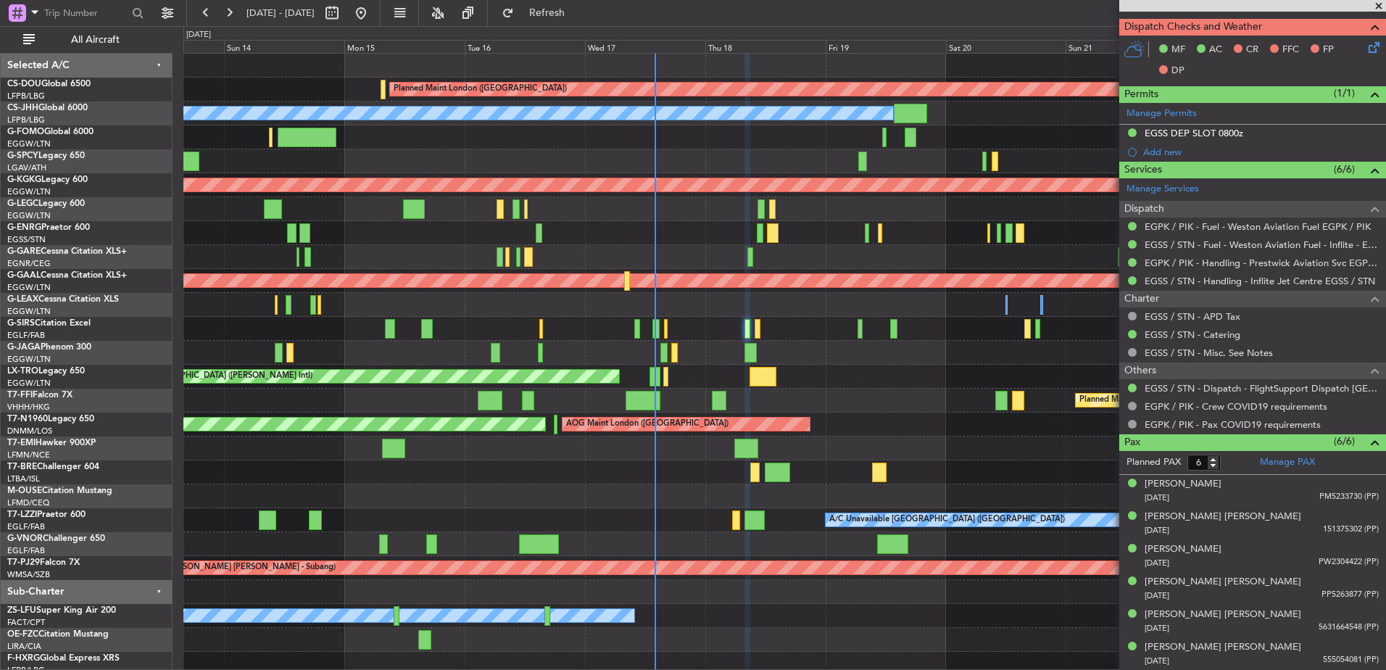  I want to click on label: Planned PAX, so click(1153, 462).